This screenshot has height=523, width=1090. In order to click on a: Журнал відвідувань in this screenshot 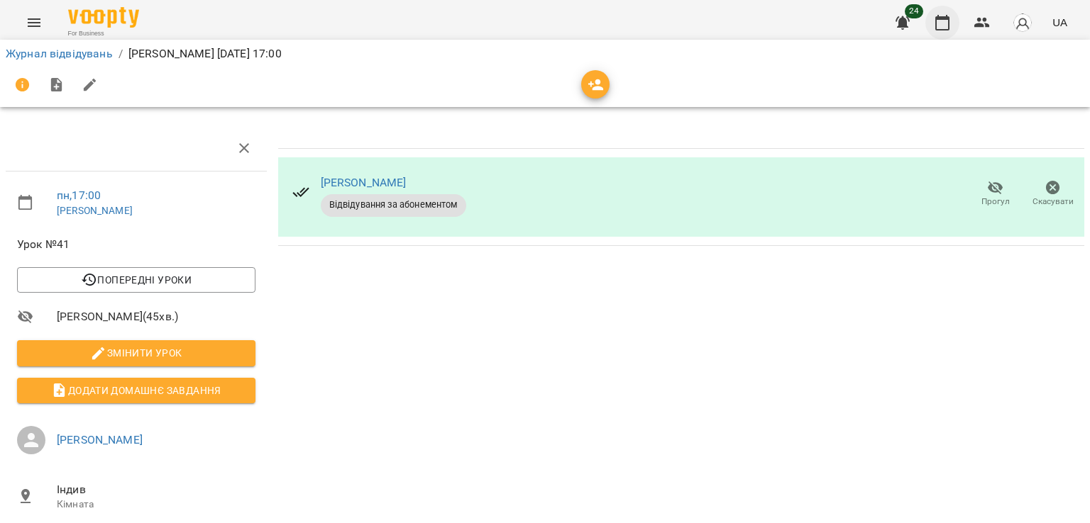, I will do `click(59, 53)`.